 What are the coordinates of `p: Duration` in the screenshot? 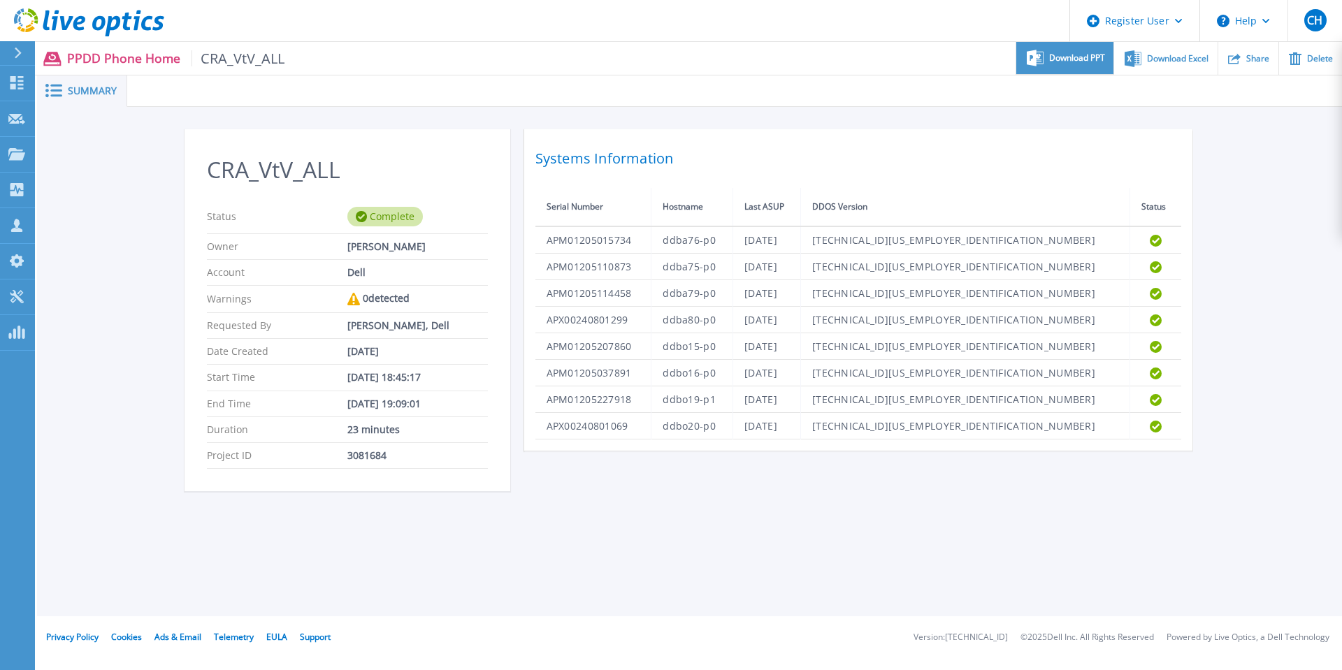 It's located at (277, 430).